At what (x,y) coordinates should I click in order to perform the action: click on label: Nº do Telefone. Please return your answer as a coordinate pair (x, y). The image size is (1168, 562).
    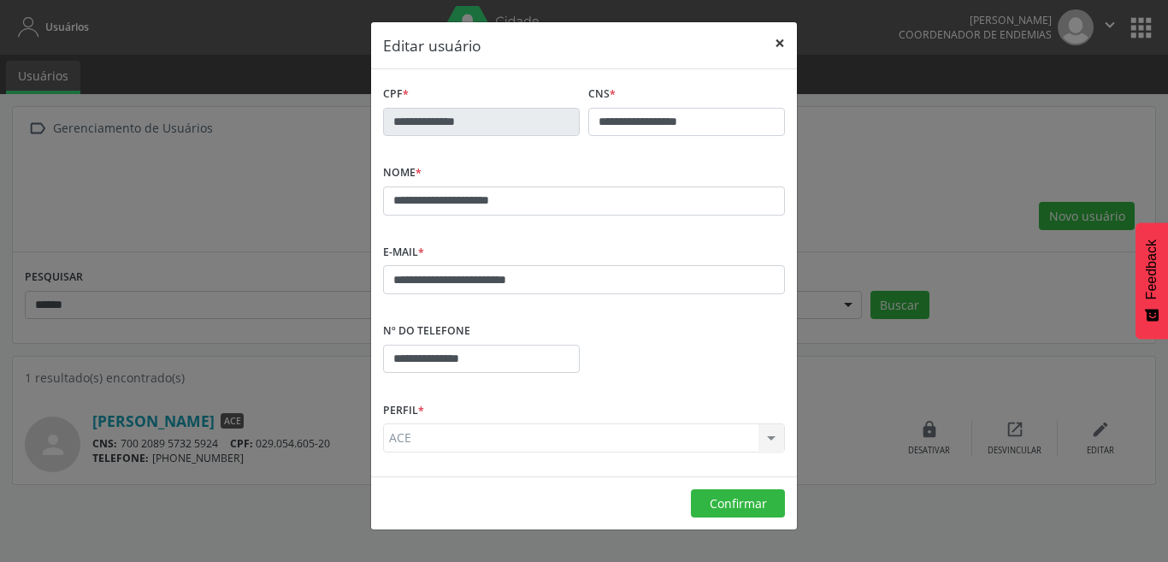
    Looking at the image, I should click on (427, 331).